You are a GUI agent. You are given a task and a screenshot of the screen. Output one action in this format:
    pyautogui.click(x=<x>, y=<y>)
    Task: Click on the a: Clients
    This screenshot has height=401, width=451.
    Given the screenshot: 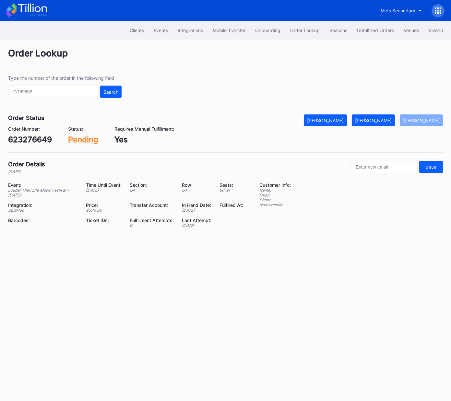 What is the action you would take?
    pyautogui.click(x=137, y=30)
    